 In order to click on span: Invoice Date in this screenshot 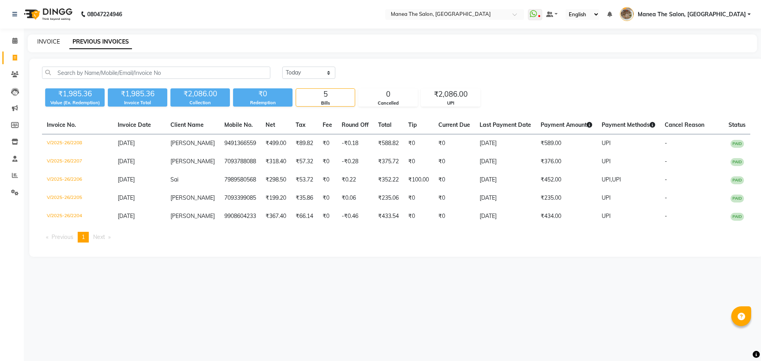, I will do `click(134, 125)`.